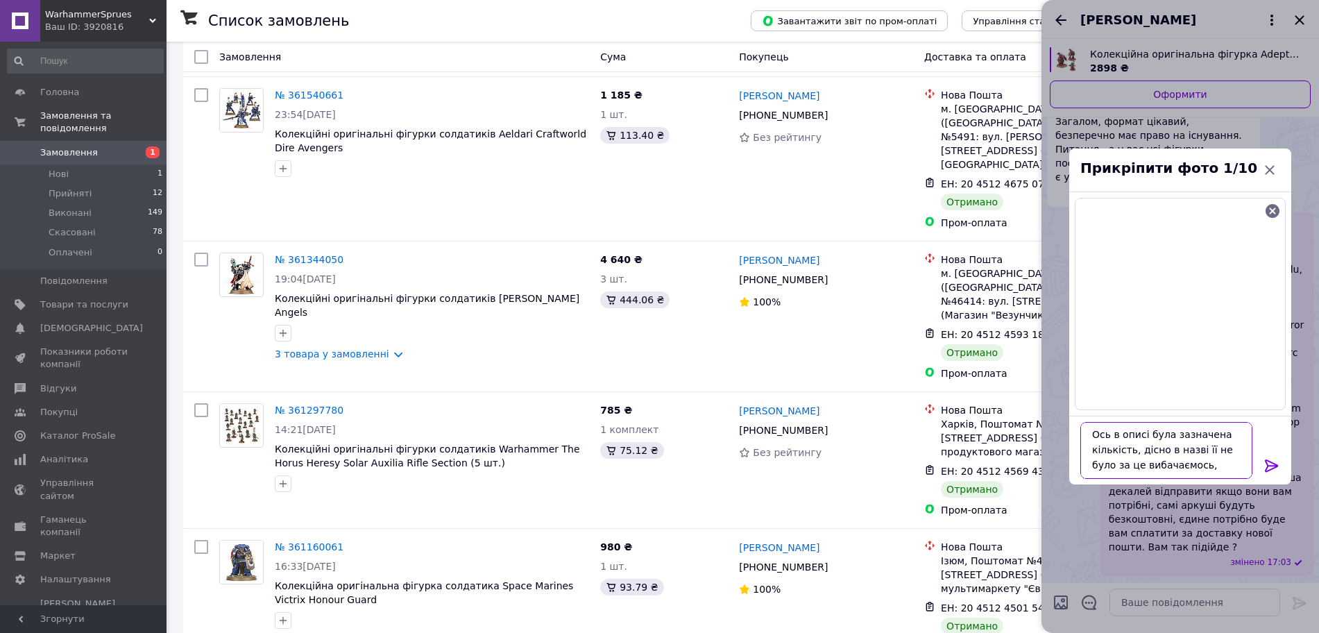  Describe the element at coordinates (1167, 450) in the screenshot. I see `textarea: Ось в описі була зазначена кількість, дісно в назві її не було за це вибачаємось, виправимо` at that location.